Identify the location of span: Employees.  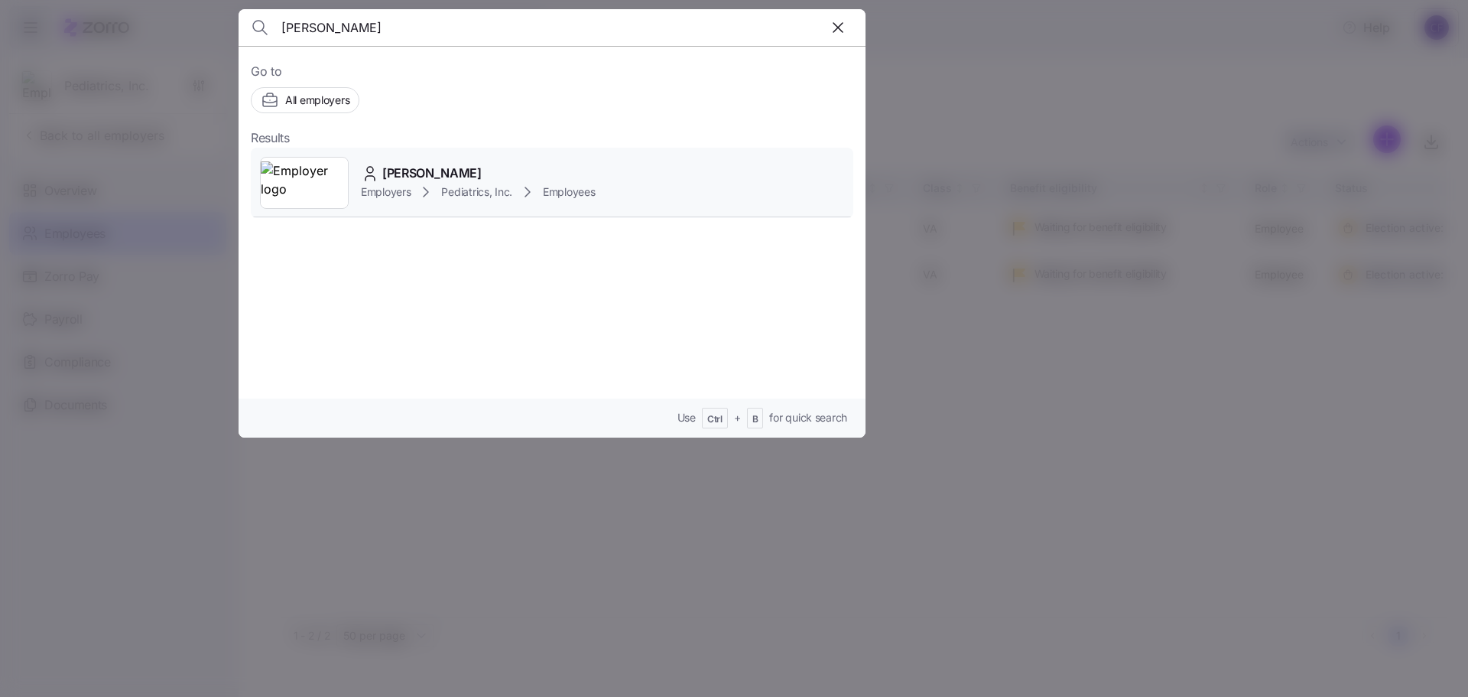
(569, 192).